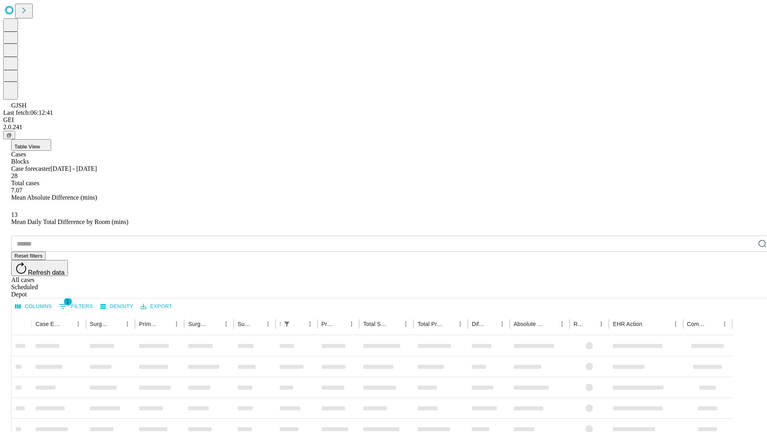  I want to click on button: Select columns, so click(34, 306).